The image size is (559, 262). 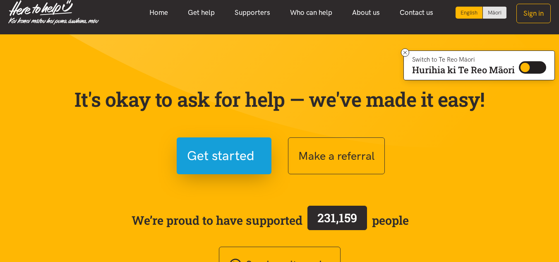 I want to click on a: 231,159, so click(x=337, y=220).